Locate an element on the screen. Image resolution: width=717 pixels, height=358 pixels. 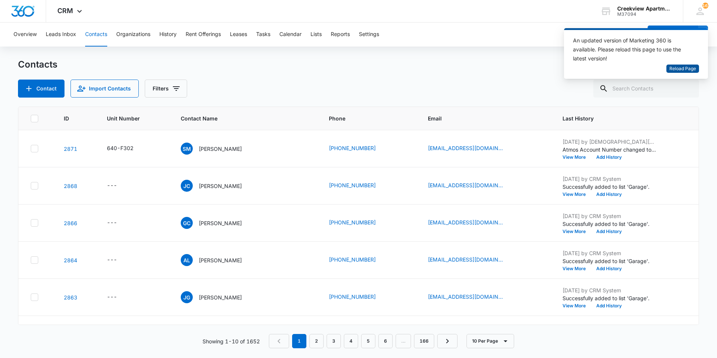
span: Unit Number is located at coordinates (135, 118).